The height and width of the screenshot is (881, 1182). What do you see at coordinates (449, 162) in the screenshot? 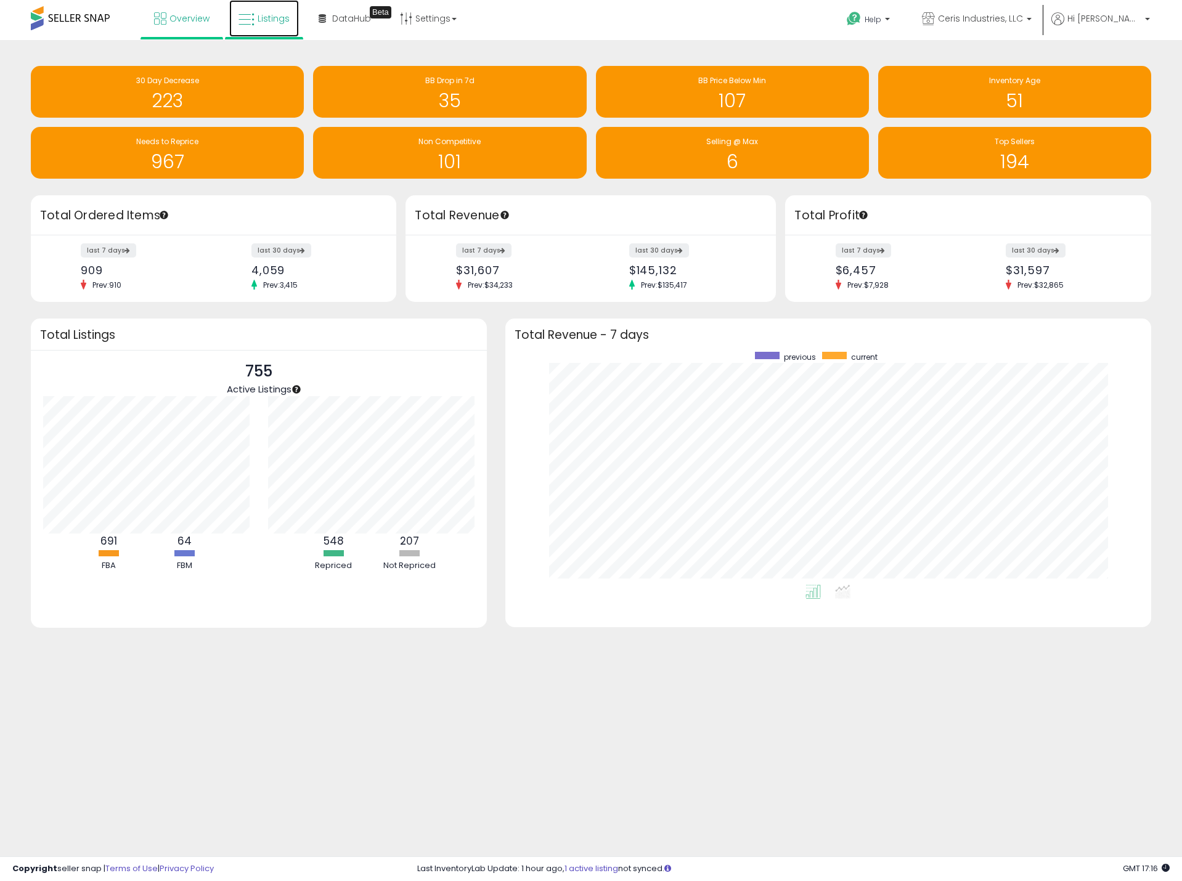
I see `h1: 101` at bounding box center [449, 162].